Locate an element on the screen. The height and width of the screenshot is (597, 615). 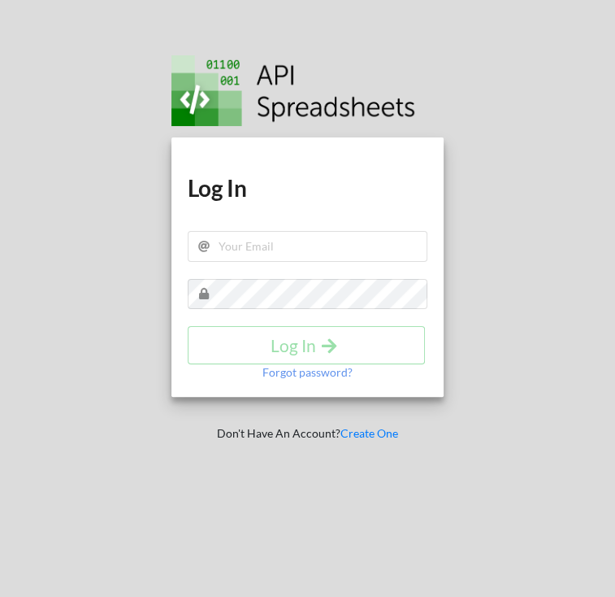
input: Your Email is located at coordinates (308, 246).